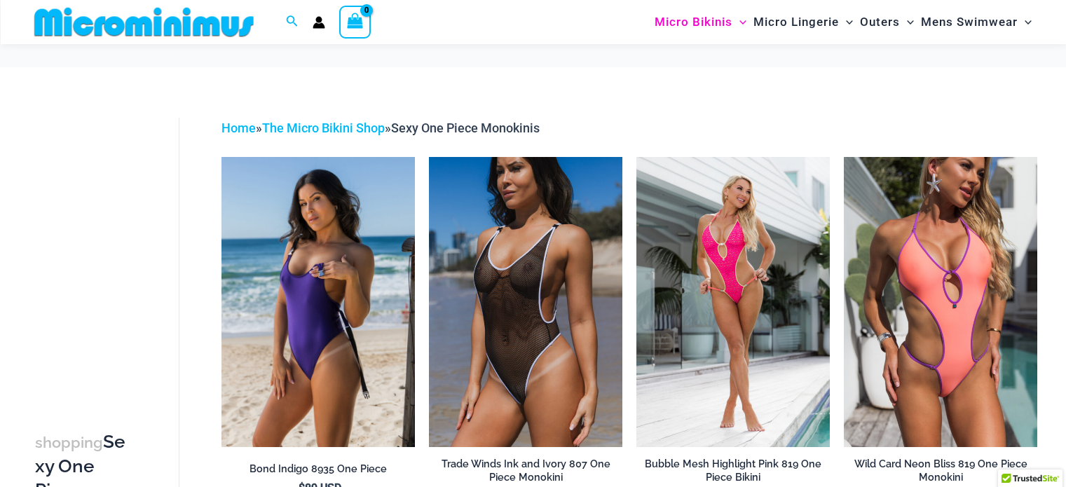 The height and width of the screenshot is (487, 1066). Describe the element at coordinates (940, 470) in the screenshot. I see `h2: Wild Card Neon Bliss 819 One Piece Monokini` at that location.